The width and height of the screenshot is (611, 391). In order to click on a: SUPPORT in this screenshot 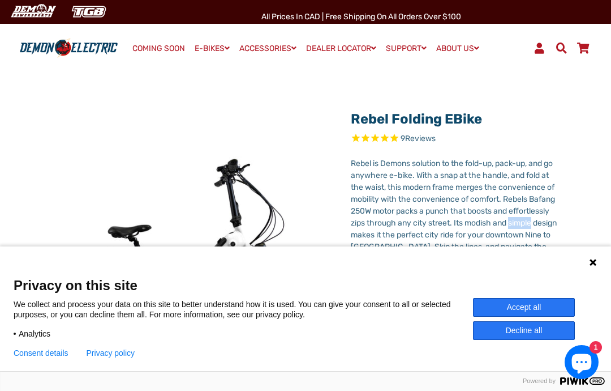, I will do `click(407, 48)`.